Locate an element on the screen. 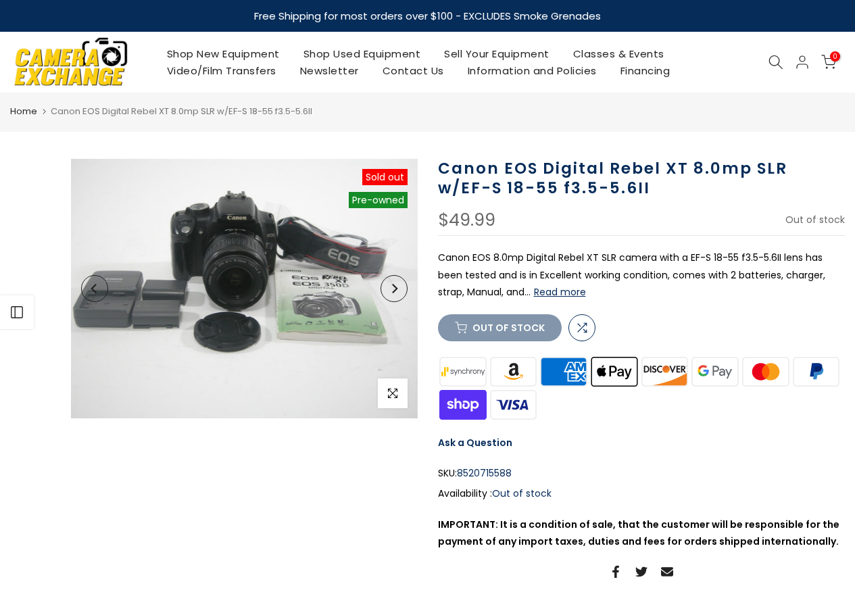 The height and width of the screenshot is (590, 855). a: Home is located at coordinates (24, 112).